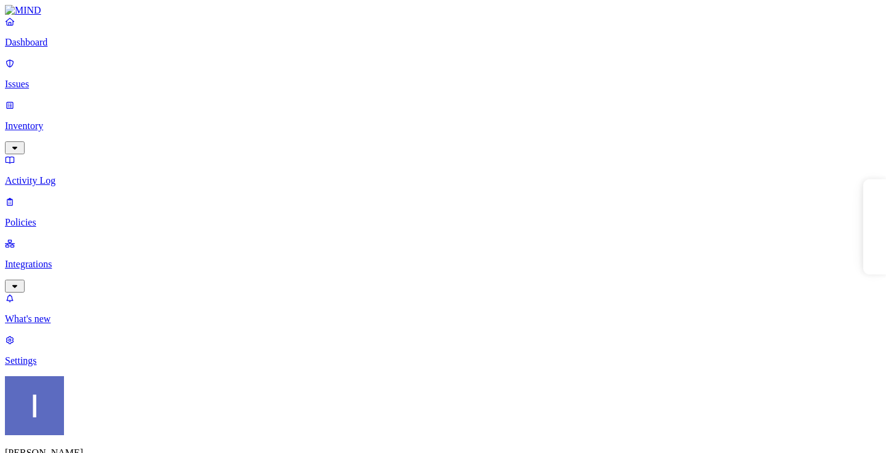 The image size is (886, 453). Describe the element at coordinates (443, 309) in the screenshot. I see `a: What's new` at that location.